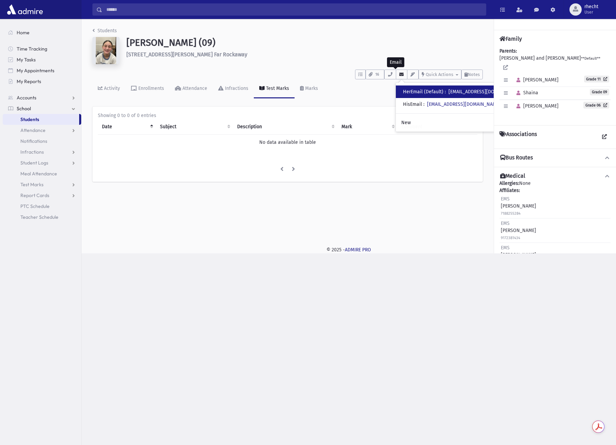 This screenshot has width=616, height=445. What do you see at coordinates (462, 92) in the screenshot?
I see `div: HerEmail (Default)` at bounding box center [462, 92].